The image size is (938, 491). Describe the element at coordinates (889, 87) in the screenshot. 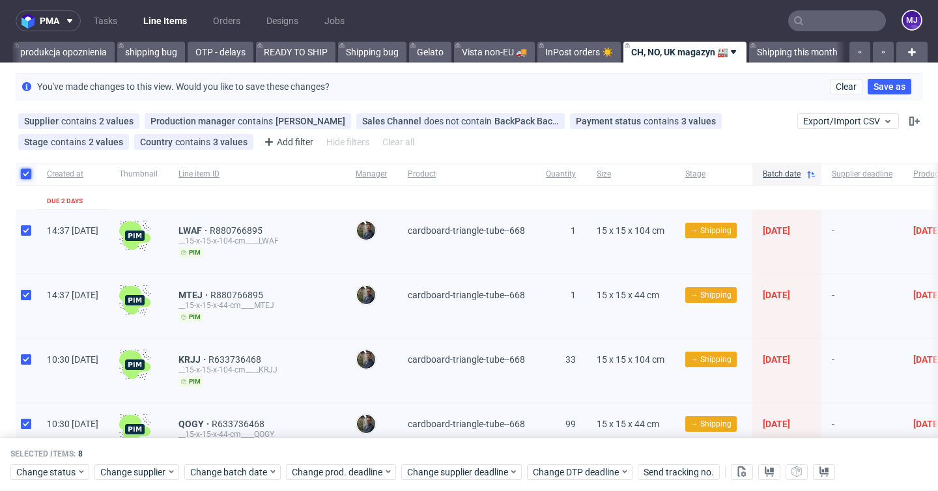

I see `span: Save as` at that location.